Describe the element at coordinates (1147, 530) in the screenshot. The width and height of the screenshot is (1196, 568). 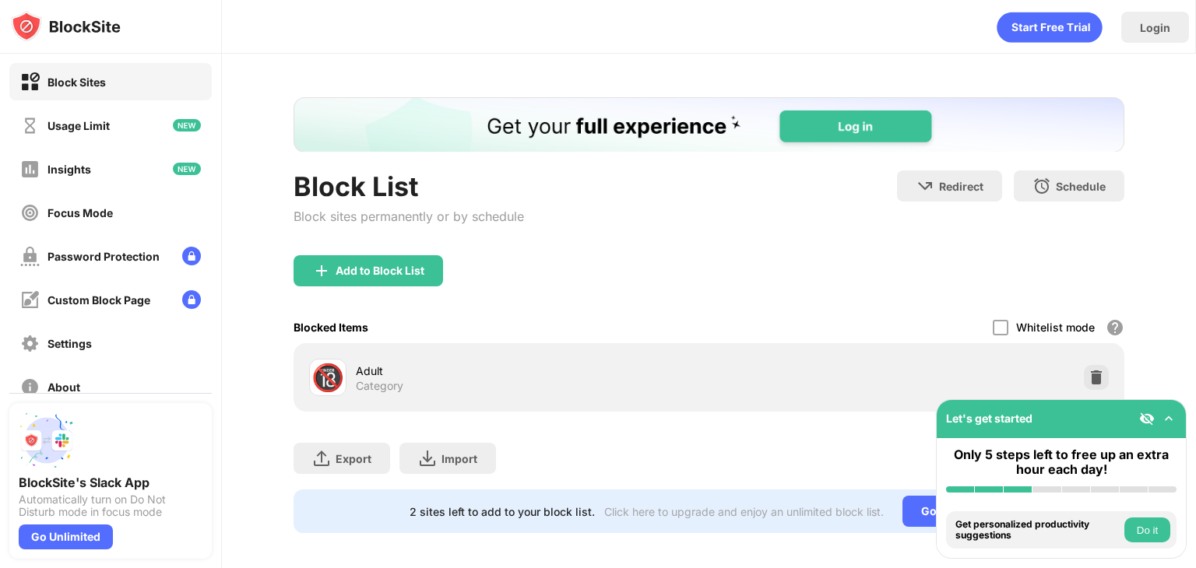
I see `button: Do it` at that location.